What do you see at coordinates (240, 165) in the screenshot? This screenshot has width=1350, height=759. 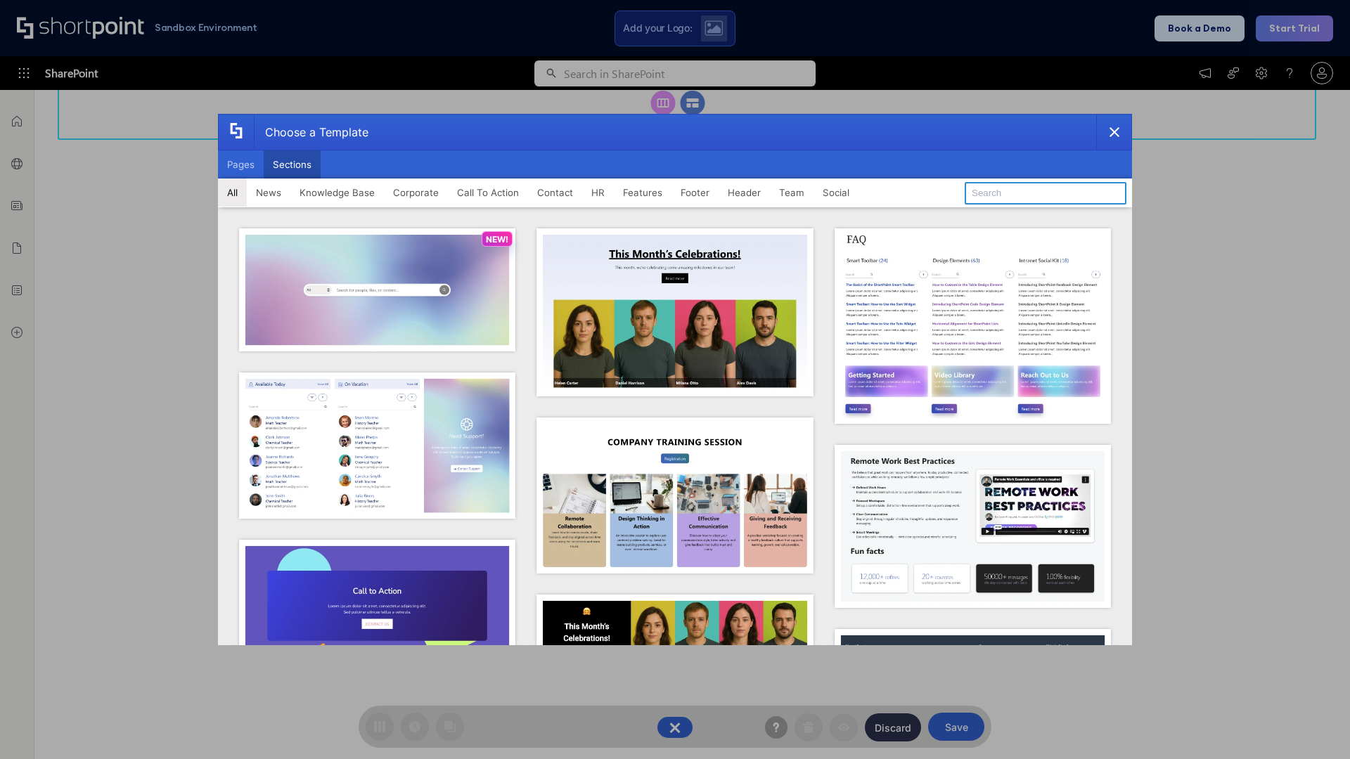 I see `button: Pages` at bounding box center [240, 165].